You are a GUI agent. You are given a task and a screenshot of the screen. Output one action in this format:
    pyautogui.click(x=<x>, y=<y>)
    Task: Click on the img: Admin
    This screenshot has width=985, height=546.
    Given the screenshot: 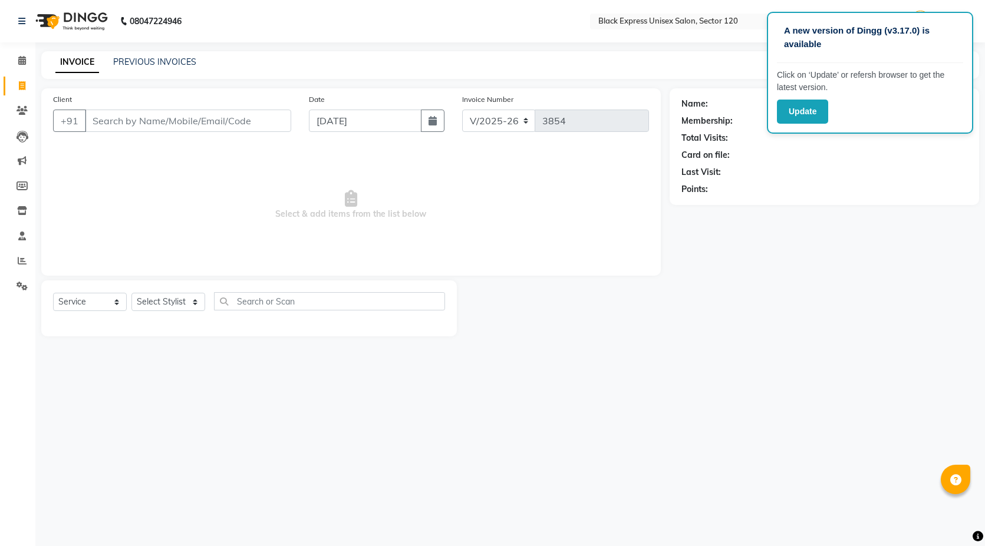 What is the action you would take?
    pyautogui.click(x=920, y=21)
    